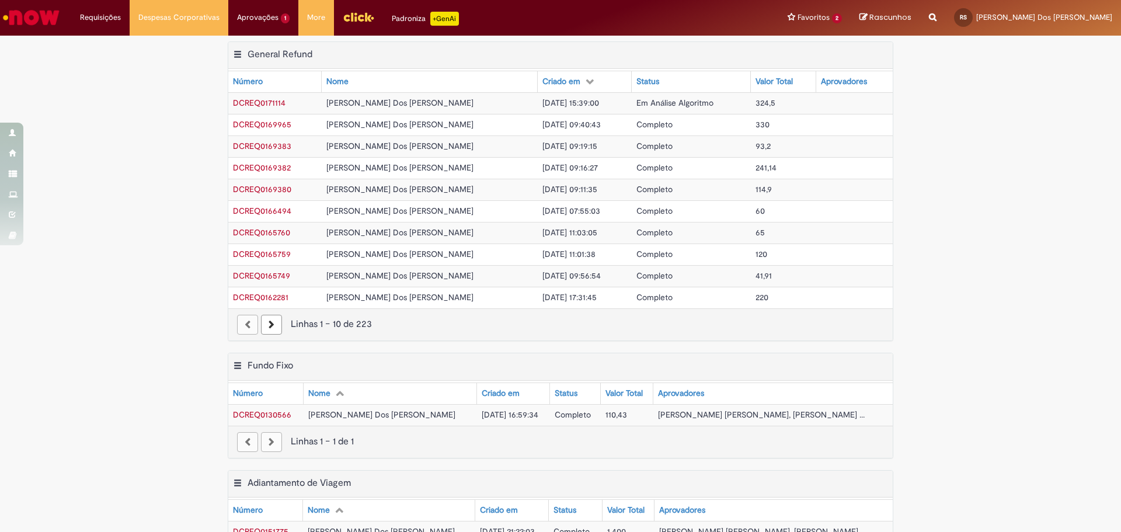 This screenshot has width=1121, height=532. I want to click on span: DCREQ0130566, so click(262, 415).